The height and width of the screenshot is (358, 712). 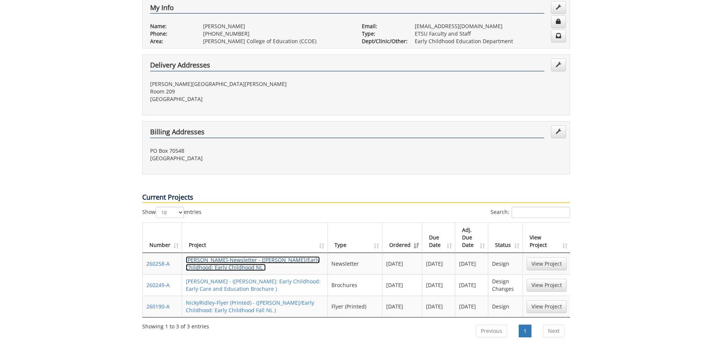 What do you see at coordinates (355, 285) in the screenshot?
I see `td: Brochures` at bounding box center [355, 285].